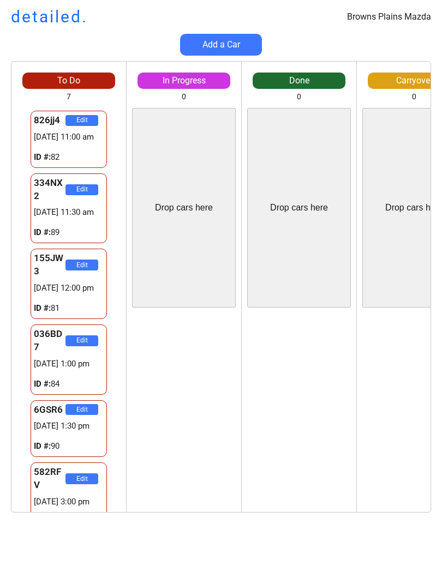 The height and width of the screenshot is (578, 442). What do you see at coordinates (50, 341) in the screenshot?
I see `div: 036BD7` at bounding box center [50, 341].